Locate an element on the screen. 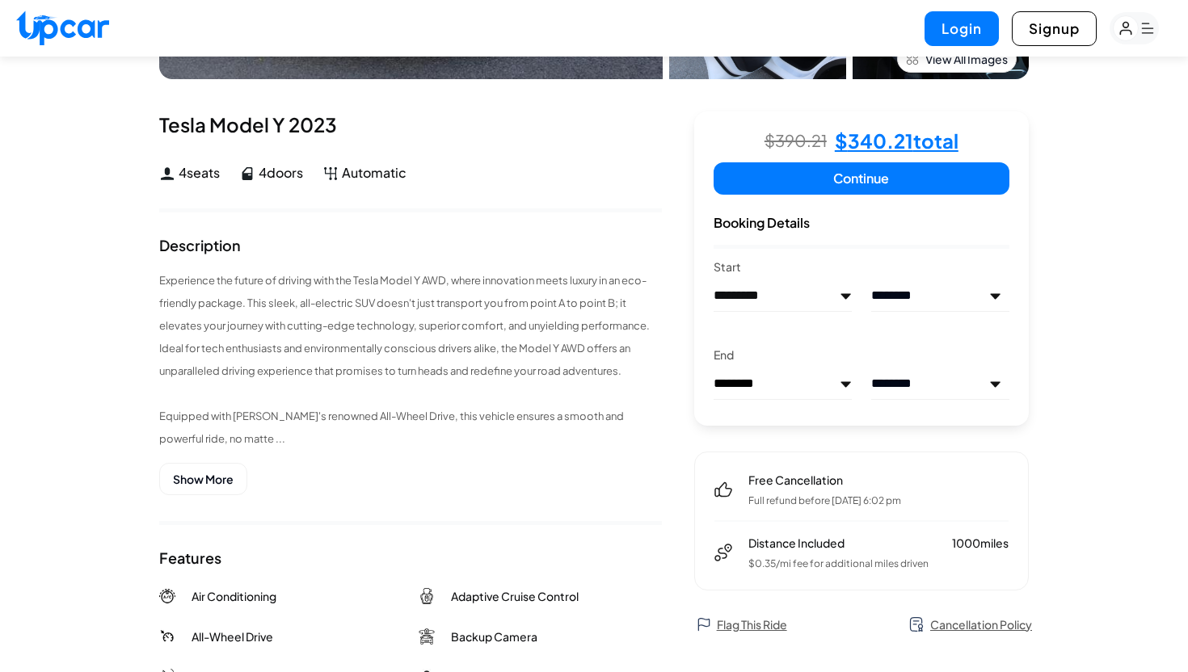 The width and height of the screenshot is (1188, 672). span: Air Conditioning is located at coordinates (234, 596).